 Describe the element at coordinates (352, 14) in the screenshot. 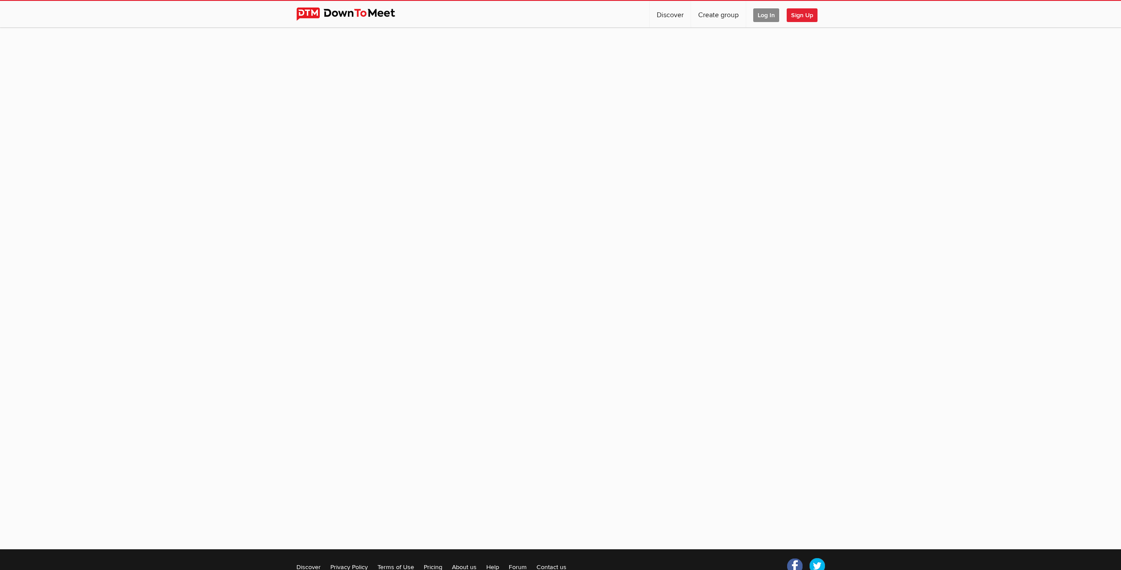

I see `img: DownToMeet` at that location.